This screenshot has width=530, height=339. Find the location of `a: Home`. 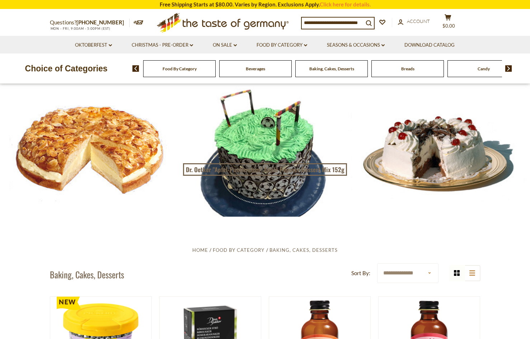

a: Home is located at coordinates (200, 250).